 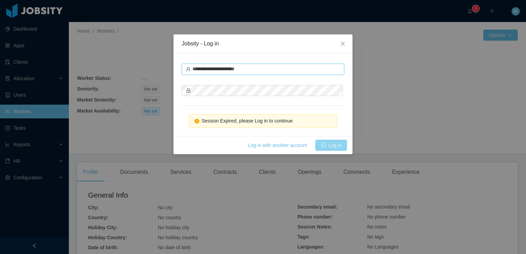 I want to click on i: icon: close, so click(x=343, y=44).